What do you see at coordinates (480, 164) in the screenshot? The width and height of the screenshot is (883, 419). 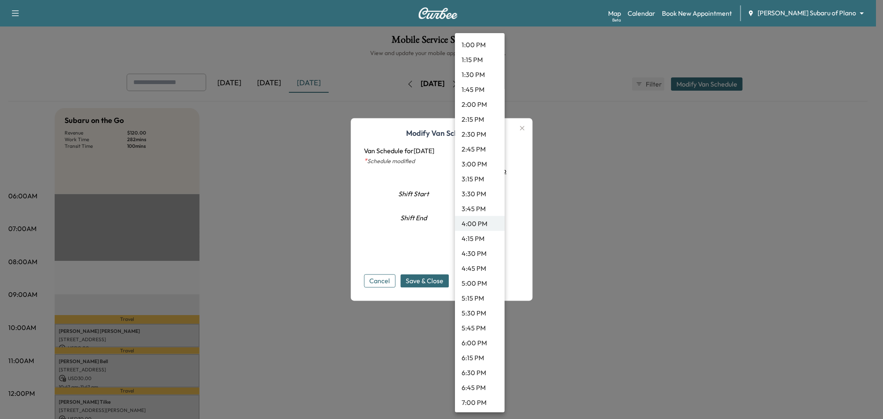 I see `li: 3:00 PM` at bounding box center [480, 164].